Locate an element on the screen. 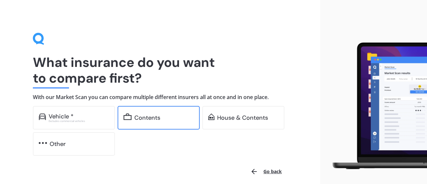  img: home-and-contents.b802091223b8502ef2dd.svg is located at coordinates (211, 117).